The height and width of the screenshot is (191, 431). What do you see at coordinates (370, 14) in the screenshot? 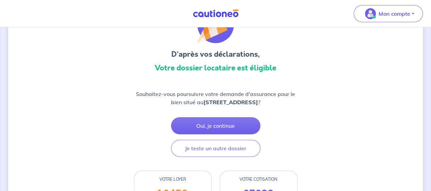
I see `img: illu_account_valid_menu.svg` at bounding box center [370, 14].